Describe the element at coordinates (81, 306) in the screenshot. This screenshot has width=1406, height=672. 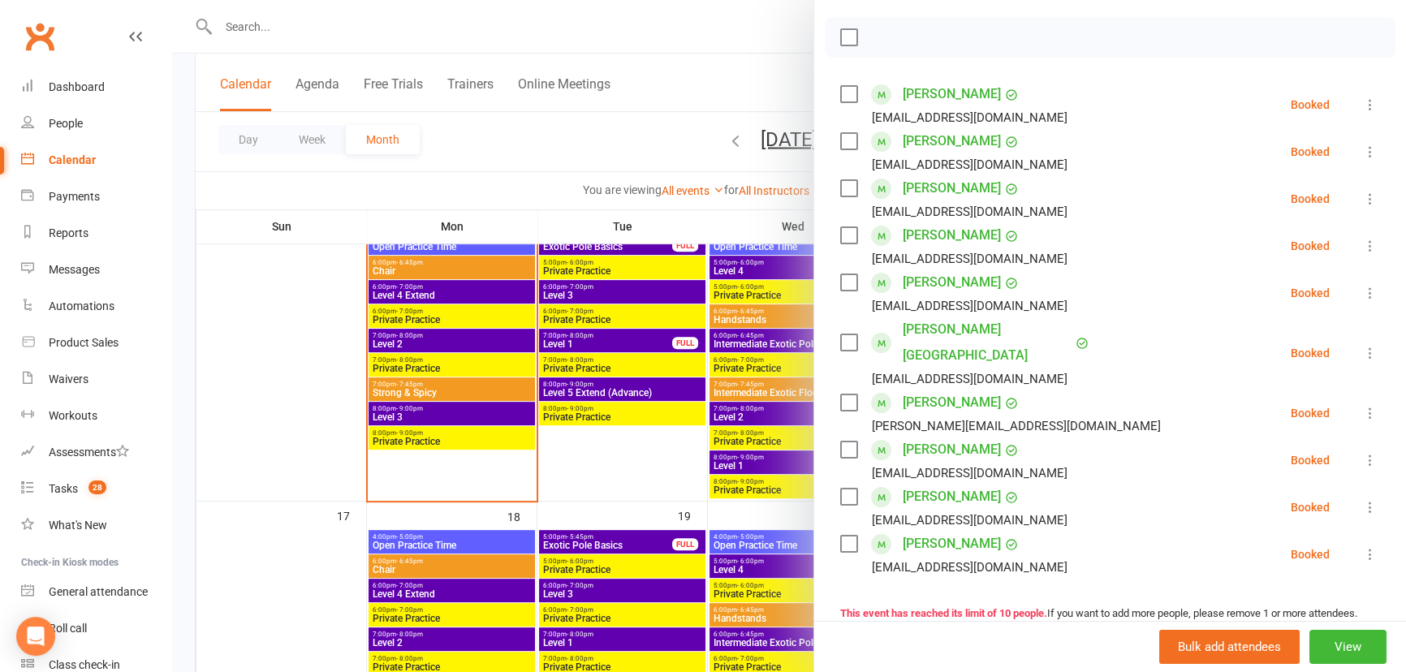
I see `div: Automations` at that location.